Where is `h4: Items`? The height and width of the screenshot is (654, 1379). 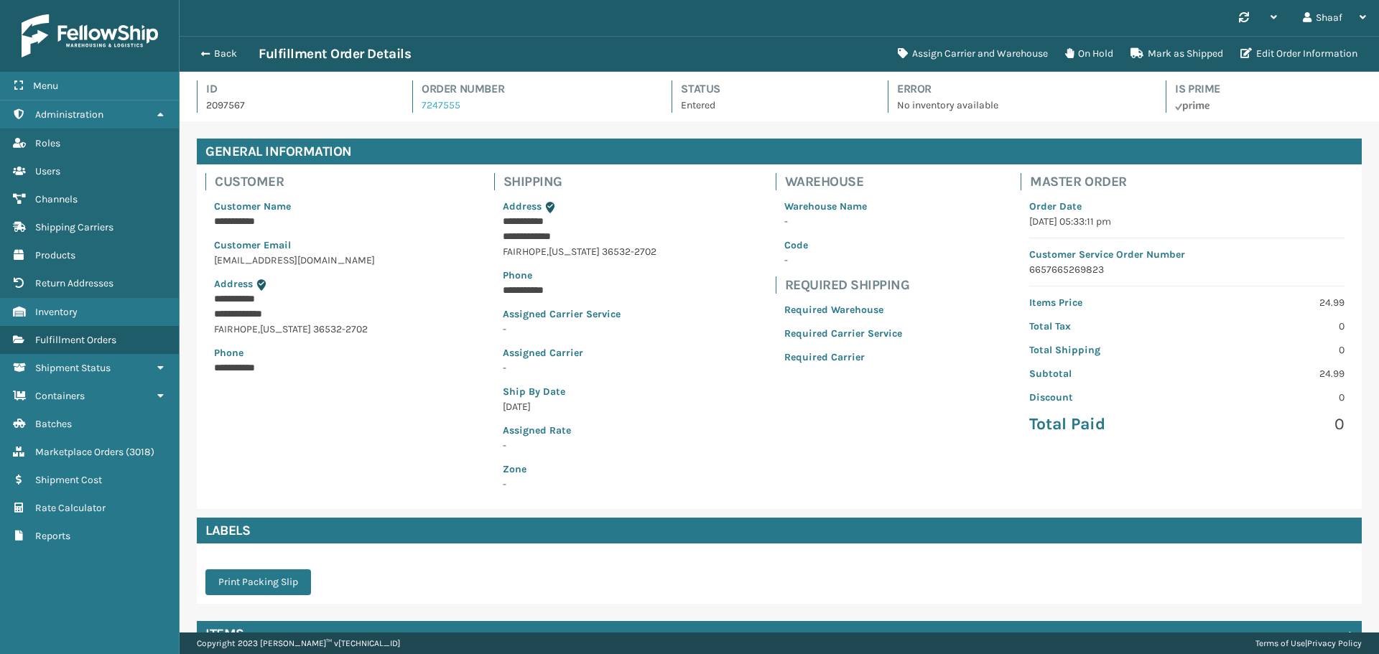 h4: Items is located at coordinates (225, 634).